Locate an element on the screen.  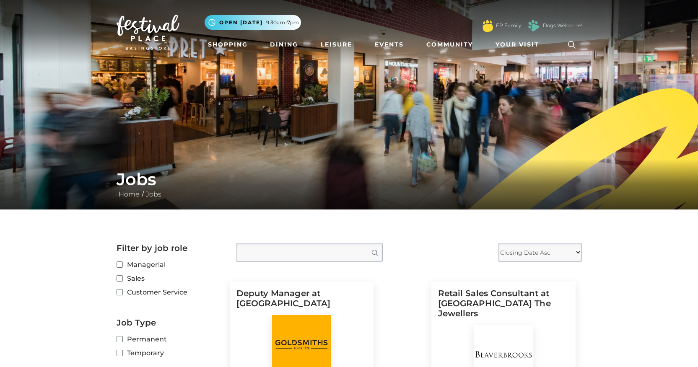
h1: Jobs is located at coordinates (349, 180).